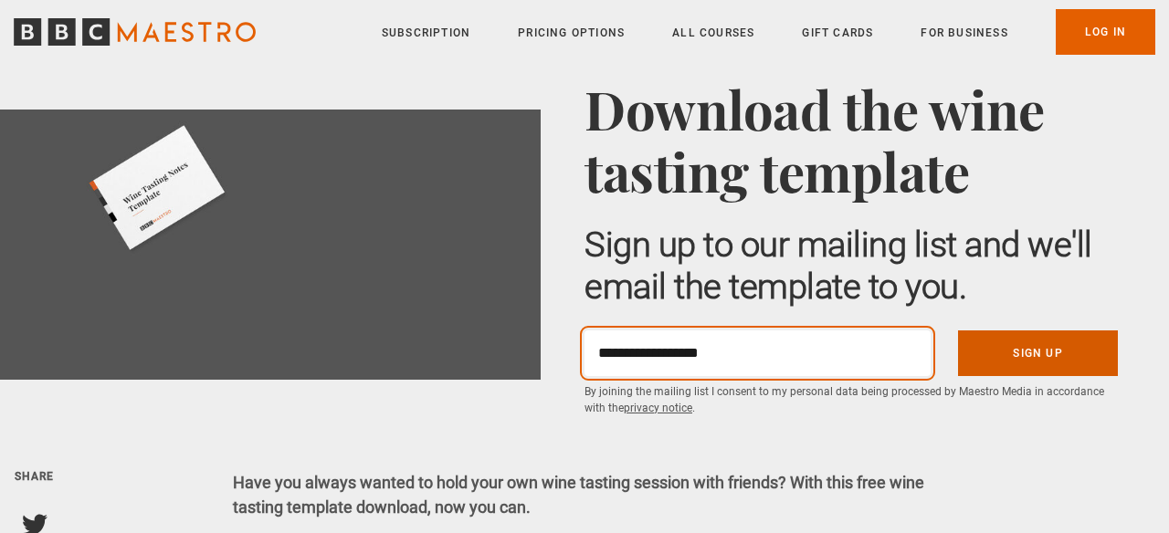 This screenshot has height=533, width=1169. What do you see at coordinates (134, 32) in the screenshot?
I see `svg: BBC Maestro` at bounding box center [134, 32].